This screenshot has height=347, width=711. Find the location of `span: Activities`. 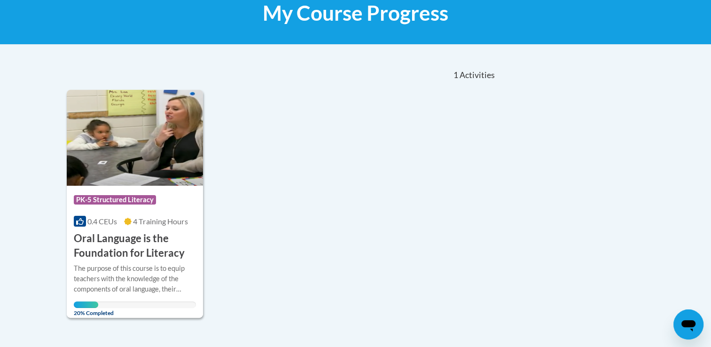

span: Activities is located at coordinates (477, 75).